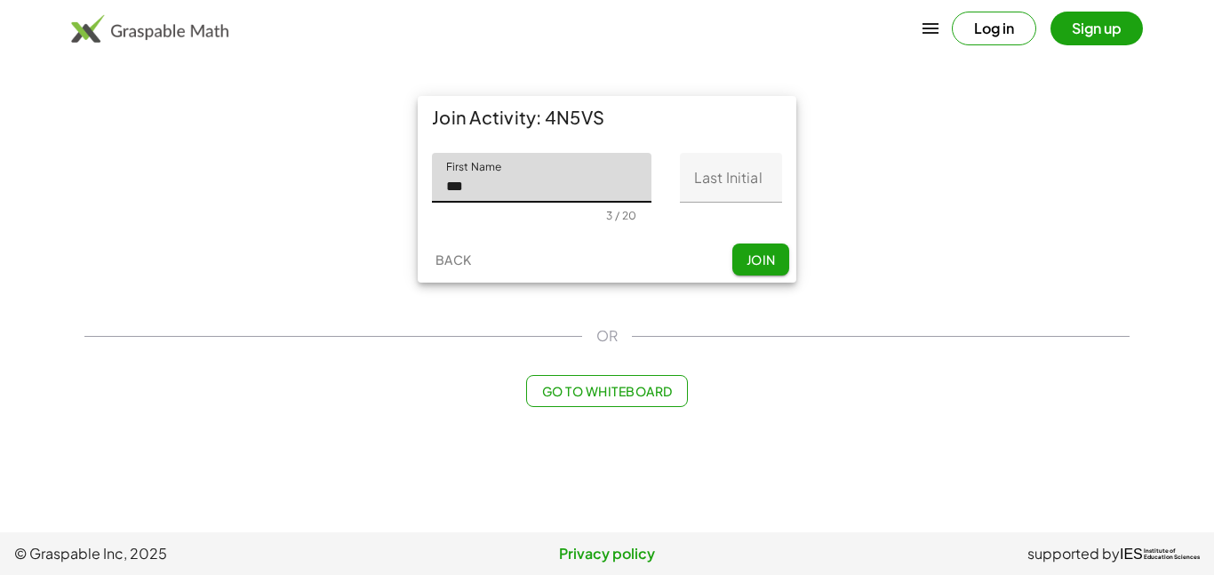 This screenshot has height=575, width=1214. What do you see at coordinates (1074, 554) in the screenshot?
I see `span: supported by` at bounding box center [1074, 554].